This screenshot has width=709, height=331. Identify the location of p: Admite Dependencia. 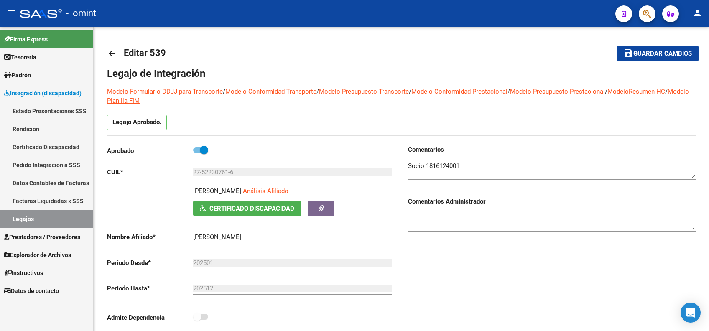
(150, 318).